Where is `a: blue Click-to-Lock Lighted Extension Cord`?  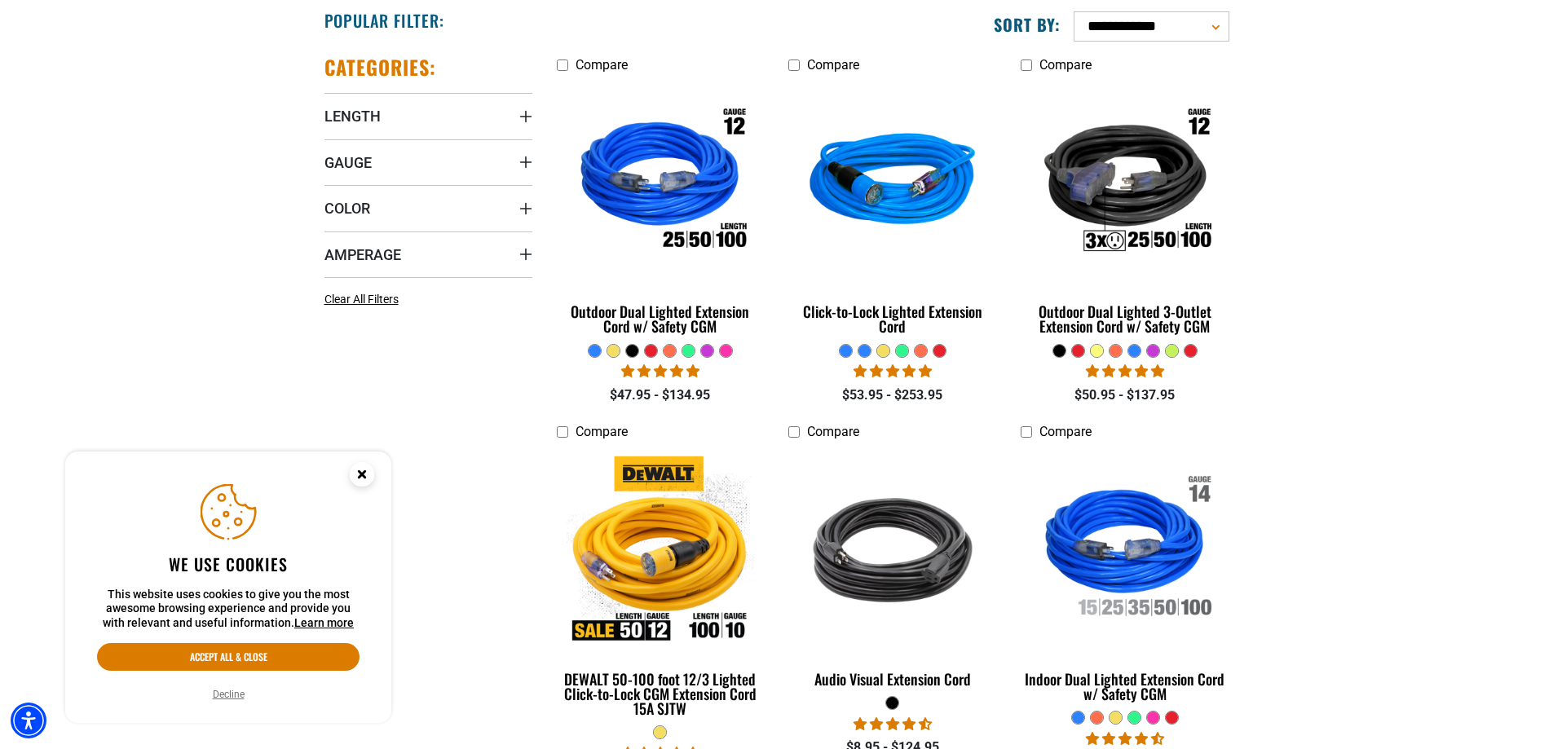 a: blue Click-to-Lock Lighted Extension Cord is located at coordinates (892, 212).